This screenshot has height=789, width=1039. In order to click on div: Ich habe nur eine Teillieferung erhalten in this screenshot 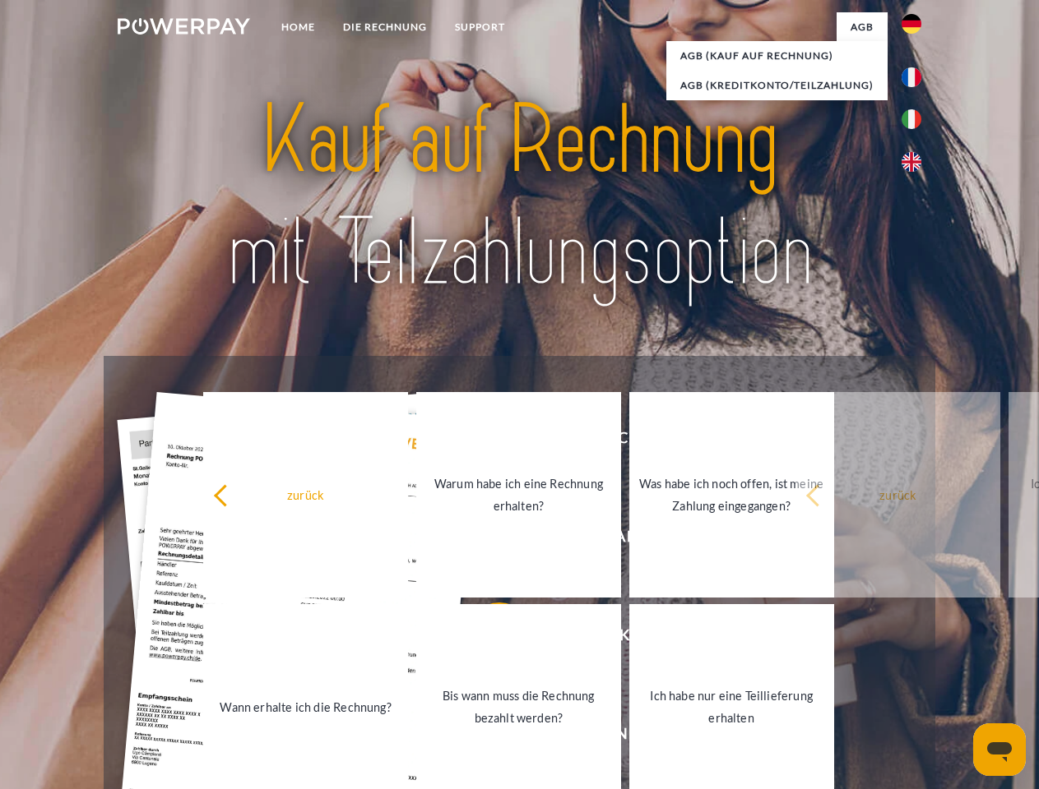, I will do `click(731, 707)`.